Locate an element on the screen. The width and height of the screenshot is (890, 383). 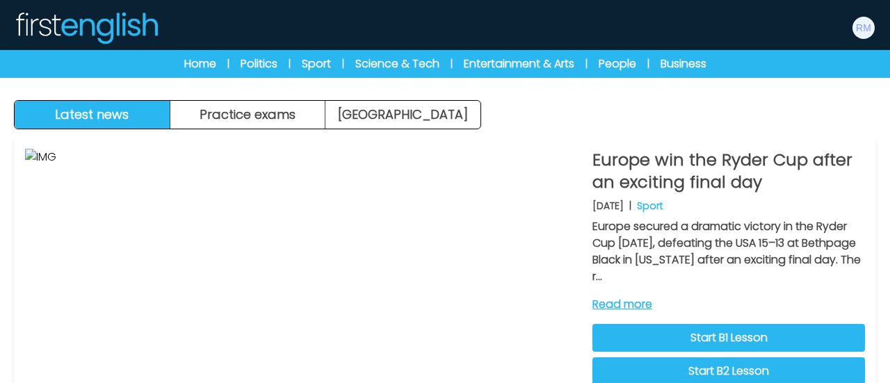
a: People is located at coordinates (618, 64).